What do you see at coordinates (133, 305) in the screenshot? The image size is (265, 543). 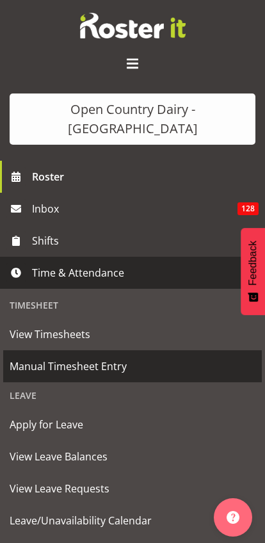 I see `div: Timesheet` at bounding box center [133, 305].